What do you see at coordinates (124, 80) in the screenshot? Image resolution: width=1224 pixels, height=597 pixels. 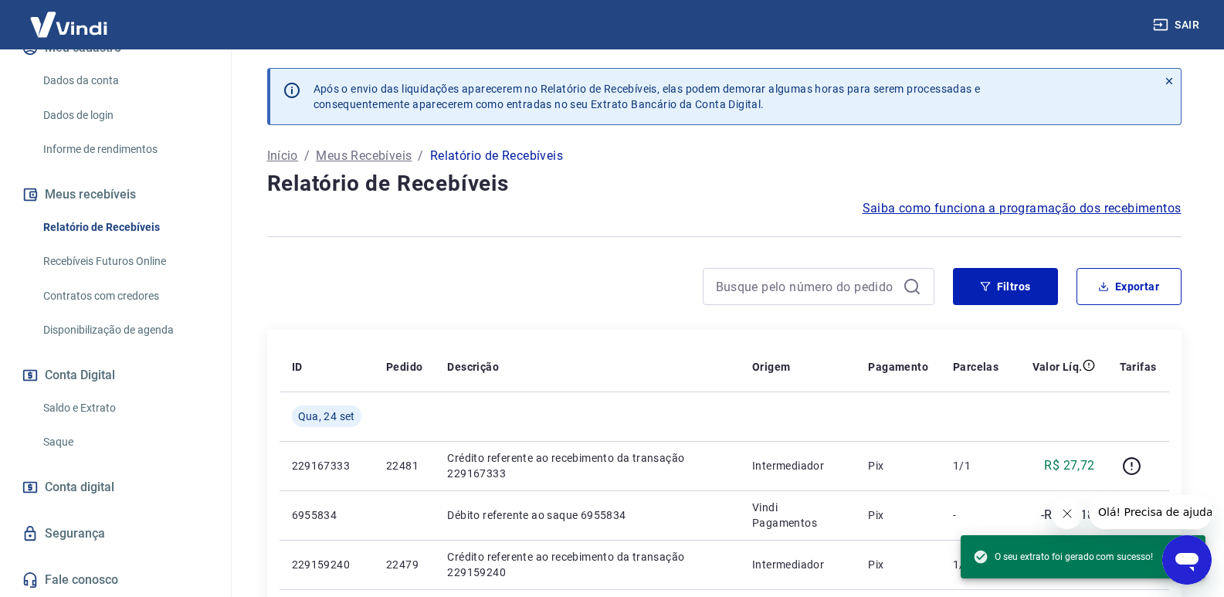 I see `a: Dados da conta` at bounding box center [124, 80].